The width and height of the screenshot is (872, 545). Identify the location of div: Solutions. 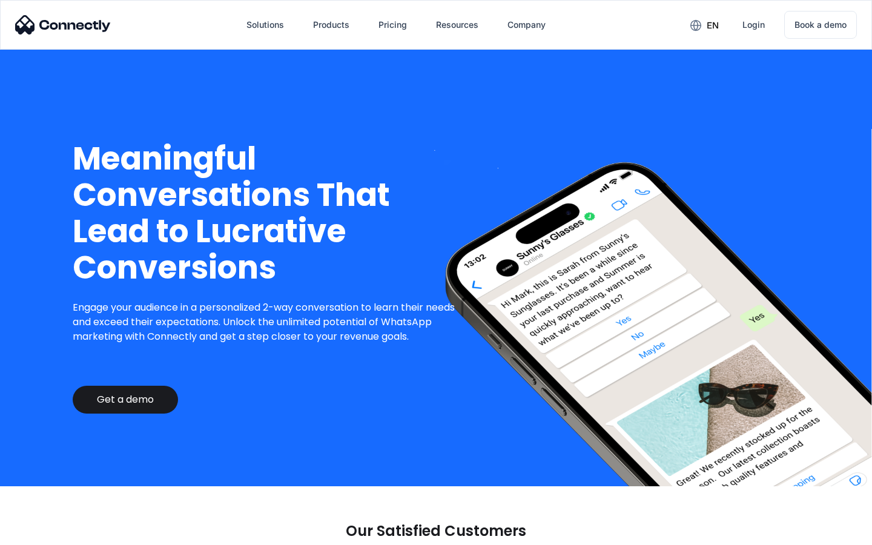
(265, 25).